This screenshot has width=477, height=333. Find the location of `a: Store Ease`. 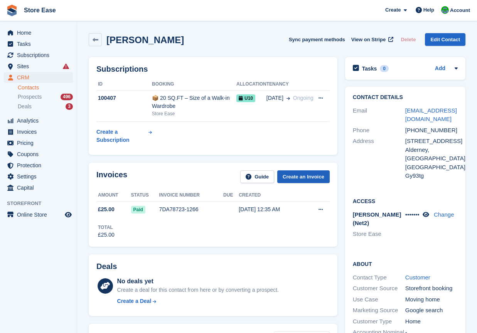

a: Store Ease is located at coordinates (40, 10).